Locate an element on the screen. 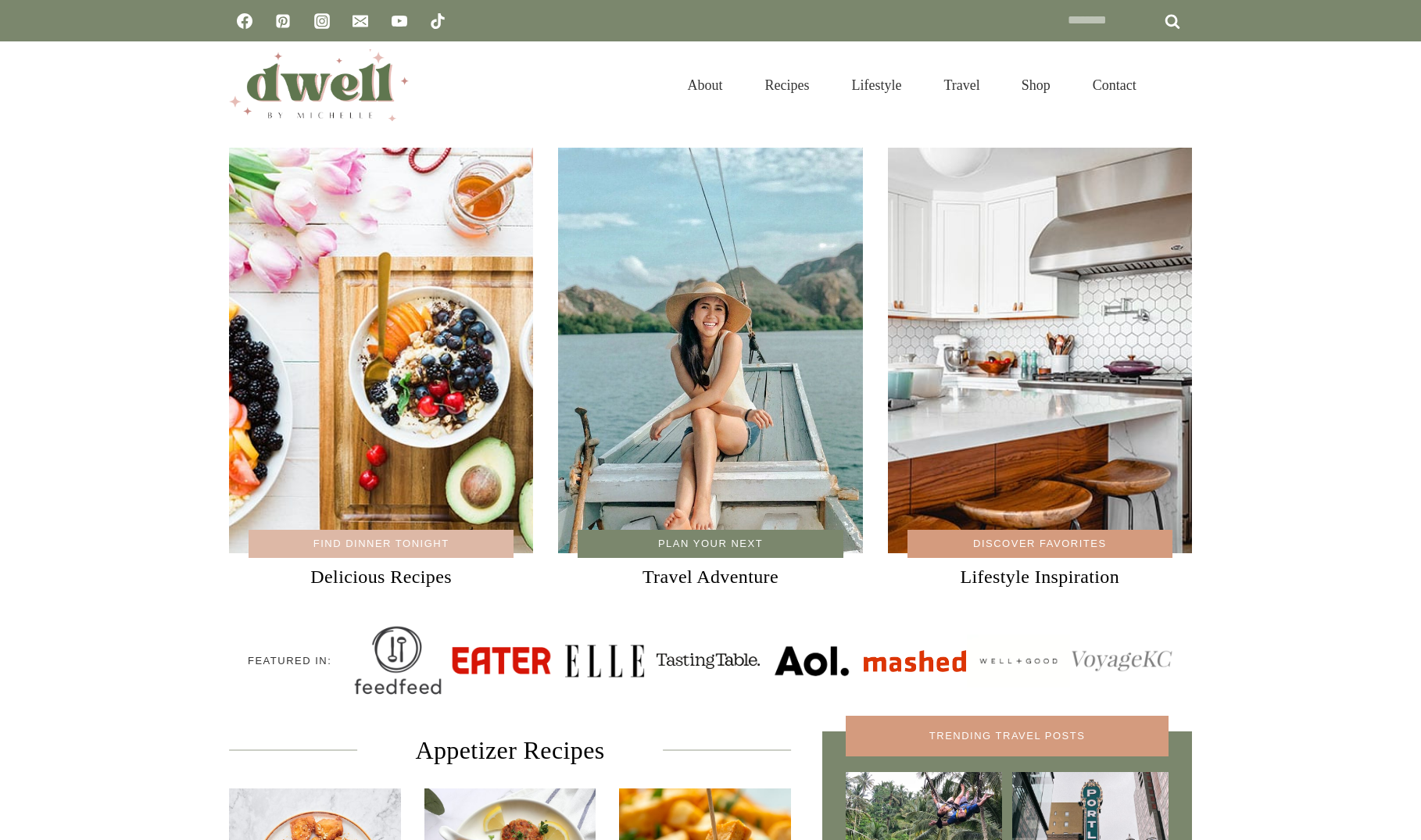 This screenshot has width=1421, height=840. nav: Primary Navigation is located at coordinates (912, 85).